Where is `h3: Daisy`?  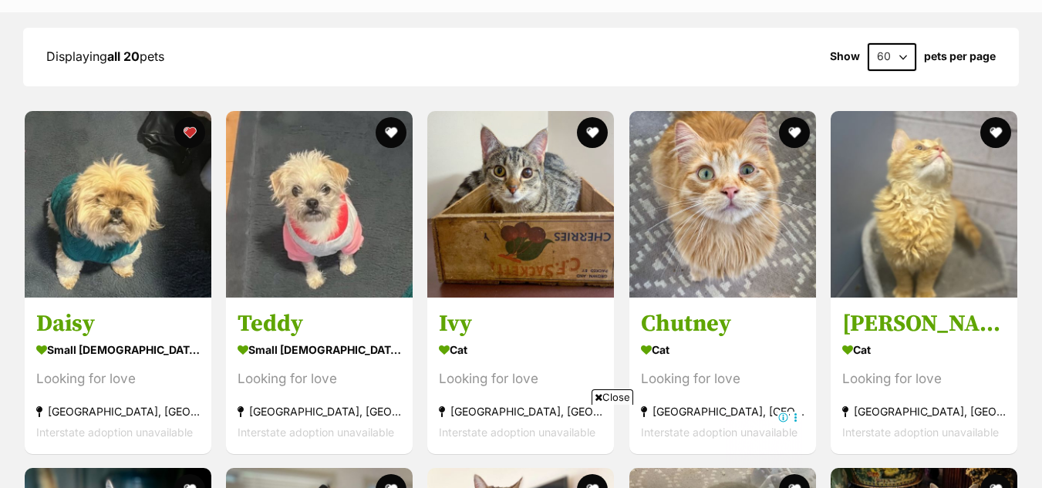 h3: Daisy is located at coordinates (118, 323).